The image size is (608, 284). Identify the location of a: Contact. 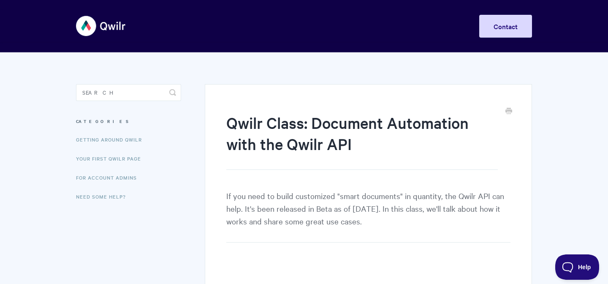
(506, 26).